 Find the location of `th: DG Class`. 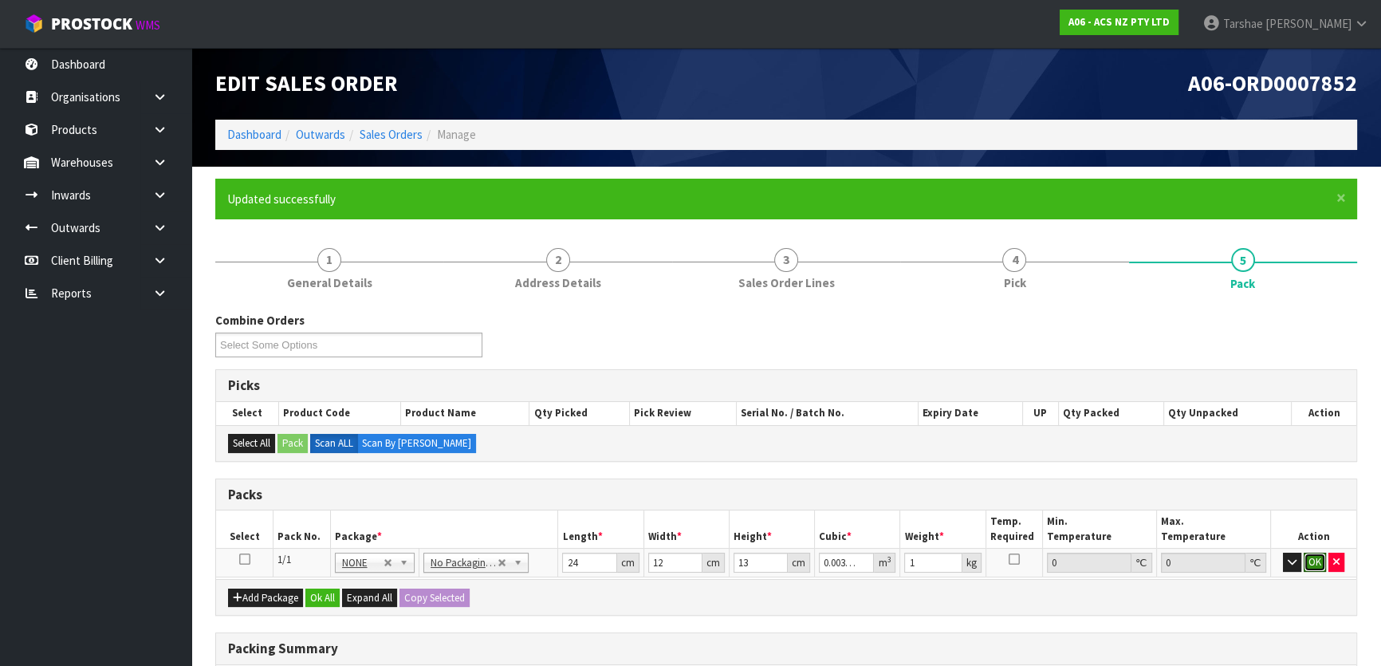

th: DG Class is located at coordinates (1014, 589).